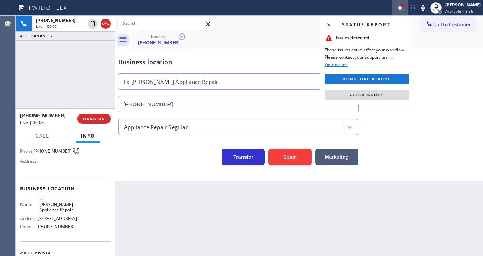 The width and height of the screenshot is (483, 256). Describe the element at coordinates (159, 36) in the screenshot. I see `div: booking` at that location.